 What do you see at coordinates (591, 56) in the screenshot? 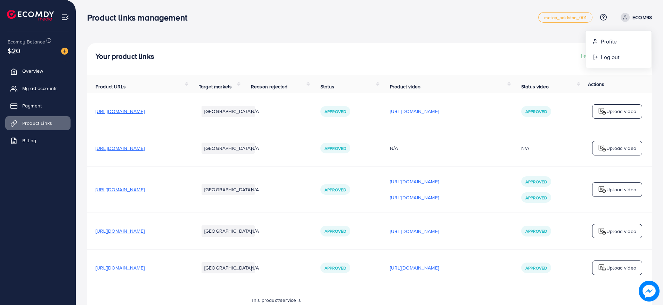
I see `a: Learn` at bounding box center [591, 56].